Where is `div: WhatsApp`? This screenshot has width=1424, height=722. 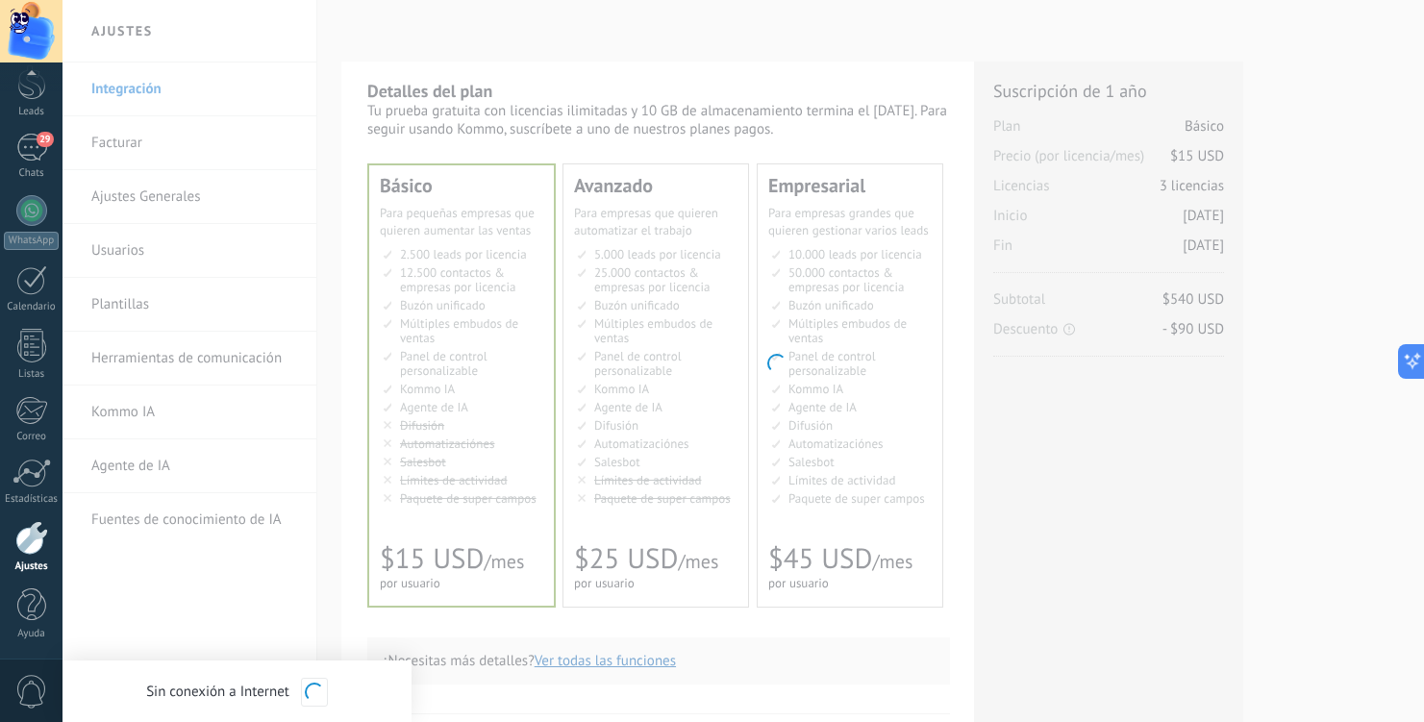 div: WhatsApp is located at coordinates (31, 240).